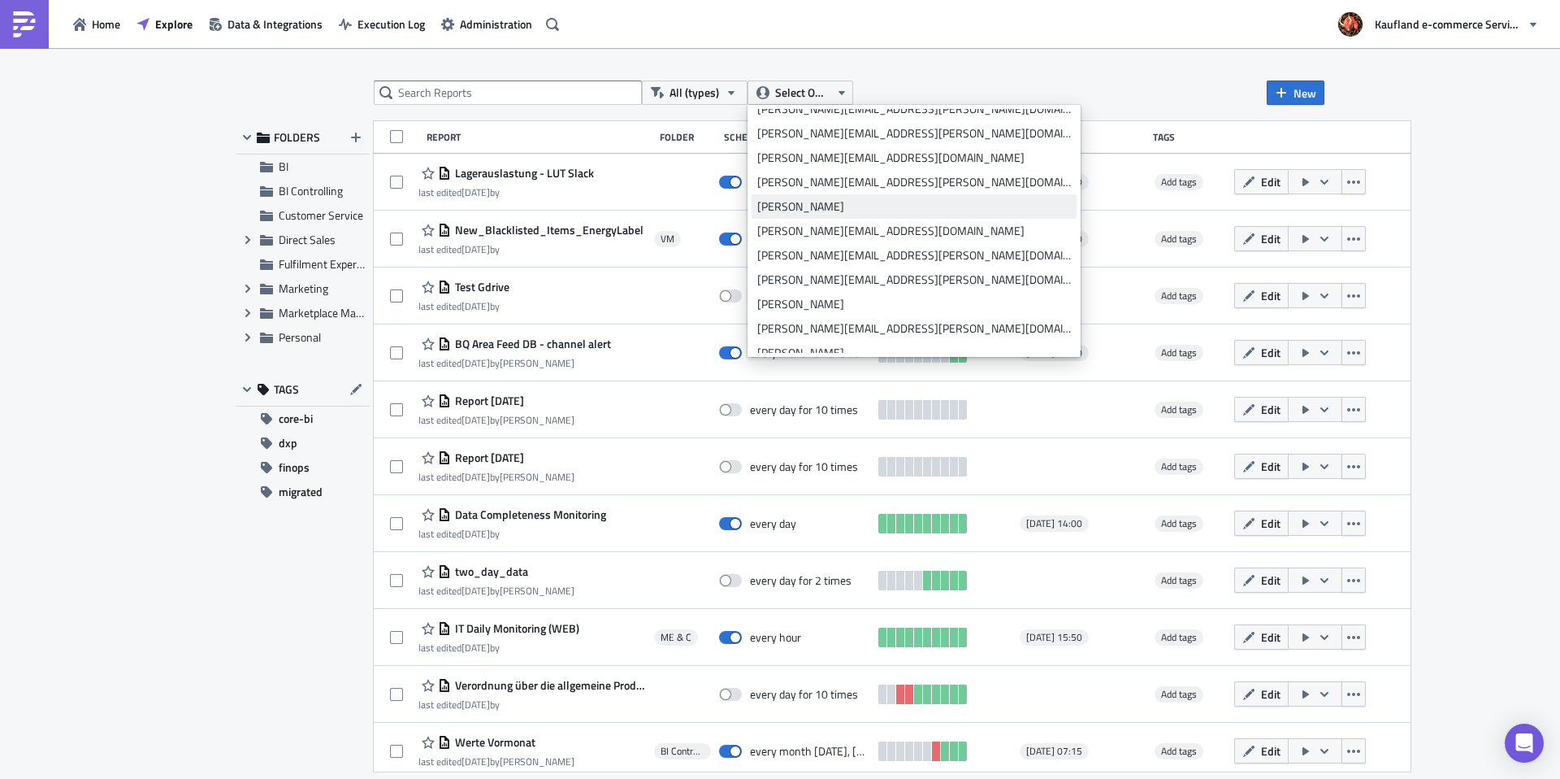 This screenshot has width=1560, height=779. Describe the element at coordinates (303, 288) in the screenshot. I see `span: Marketing` at that location.